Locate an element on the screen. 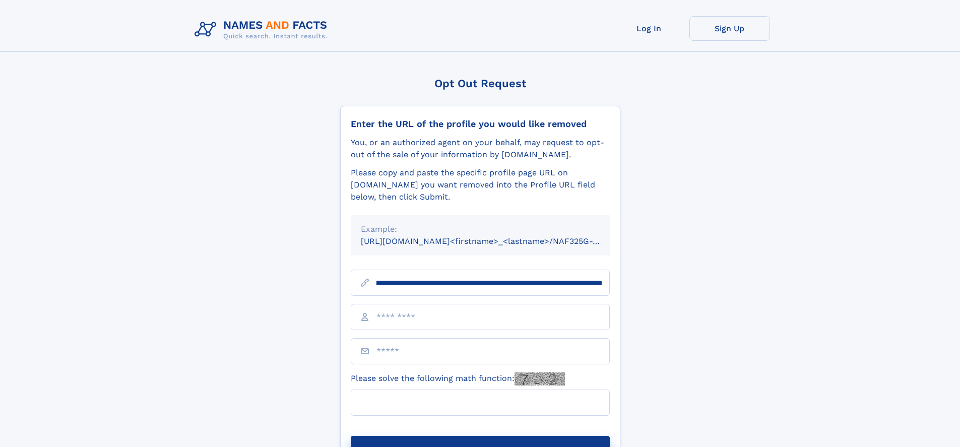 Image resolution: width=960 pixels, height=447 pixels. img: Logo Names and Facts is located at coordinates (263, 30).